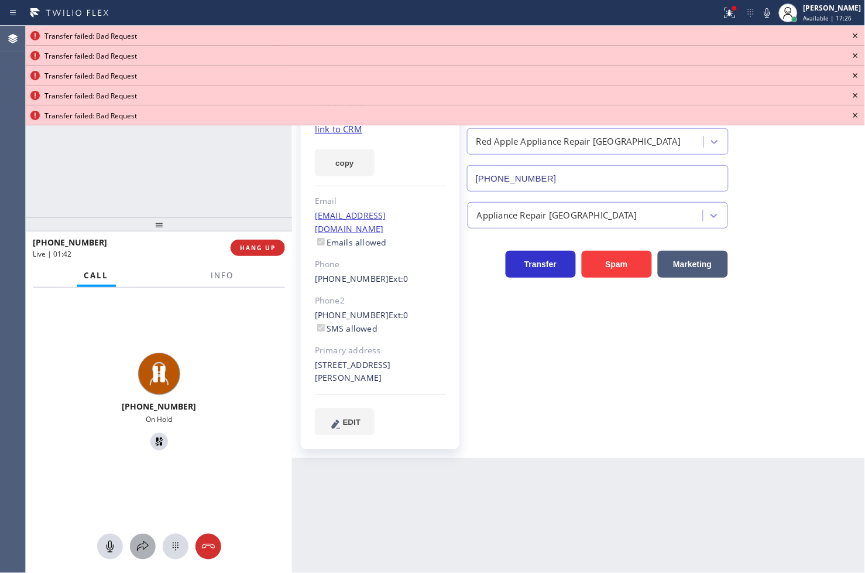  Describe the element at coordinates (381, 300) in the screenshot. I see `div: Phone2` at that location.